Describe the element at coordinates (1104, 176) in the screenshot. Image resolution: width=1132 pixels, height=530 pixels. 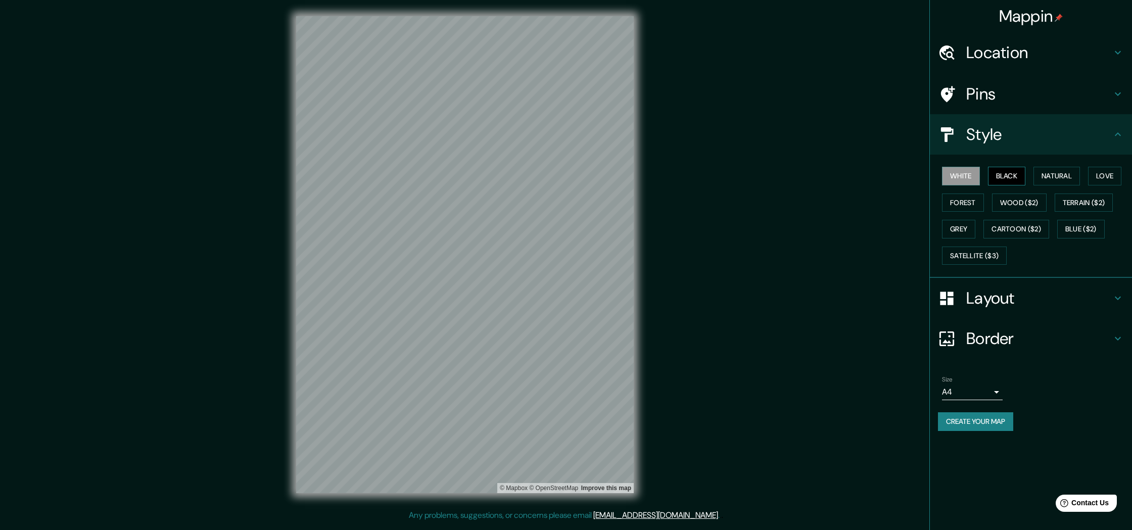
I see `button: Love` at that location.